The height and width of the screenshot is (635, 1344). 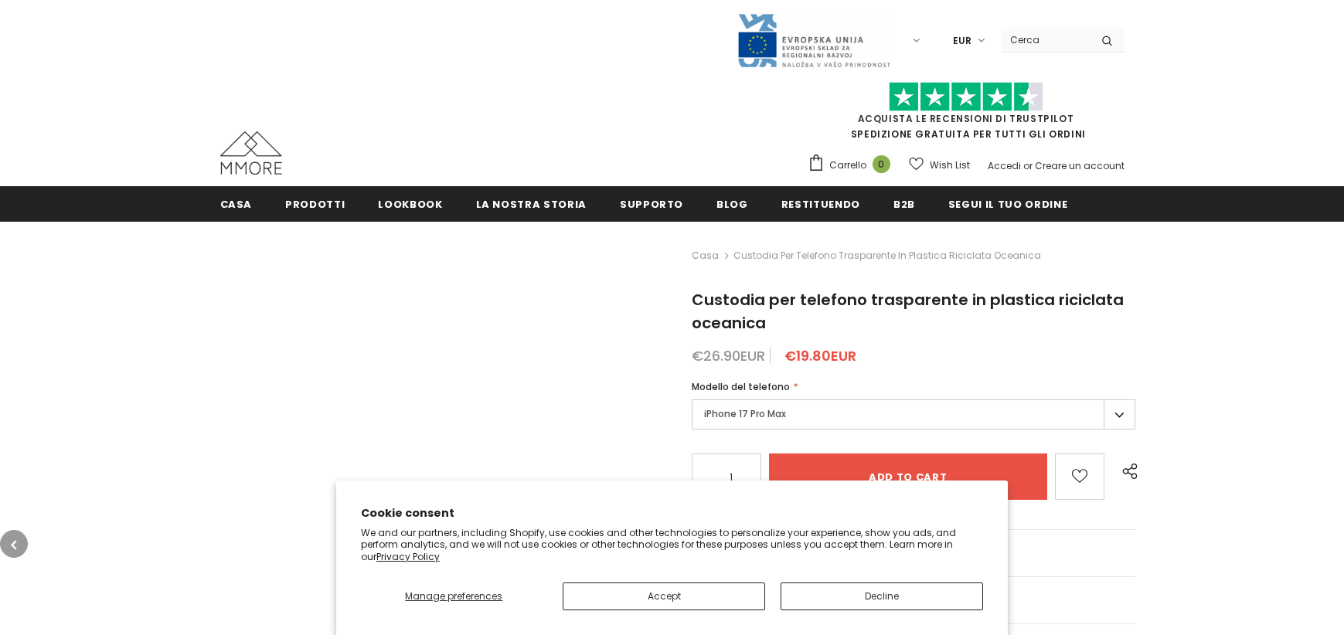 What do you see at coordinates (966, 97) in the screenshot?
I see `img: Fidati di Pilot Stars` at bounding box center [966, 97].